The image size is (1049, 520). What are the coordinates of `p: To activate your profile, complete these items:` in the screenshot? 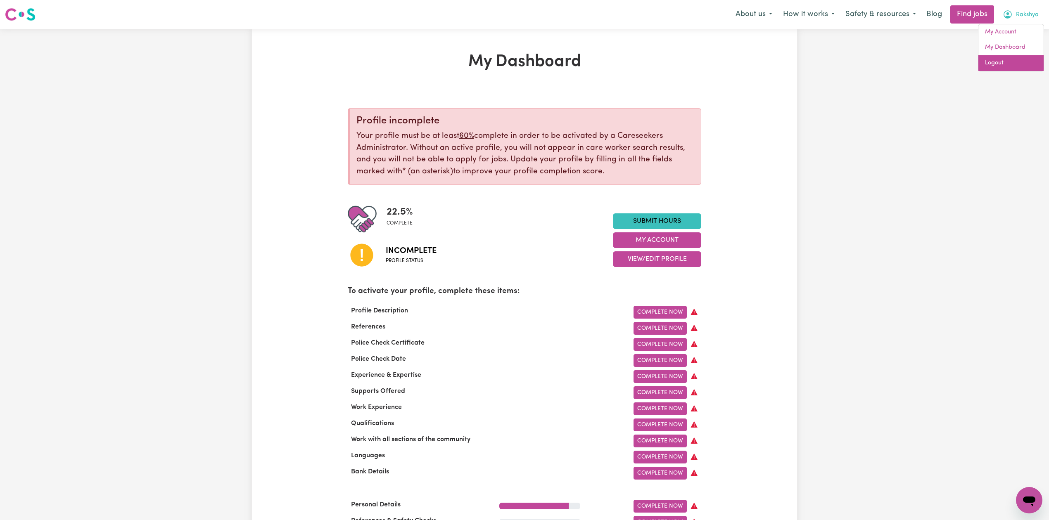 It's located at (525, 292).